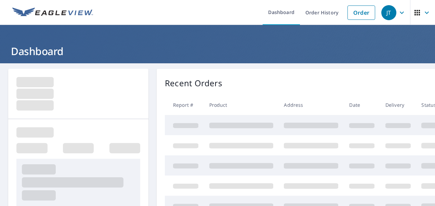 The image size is (435, 206). I want to click on th: Address, so click(311, 105).